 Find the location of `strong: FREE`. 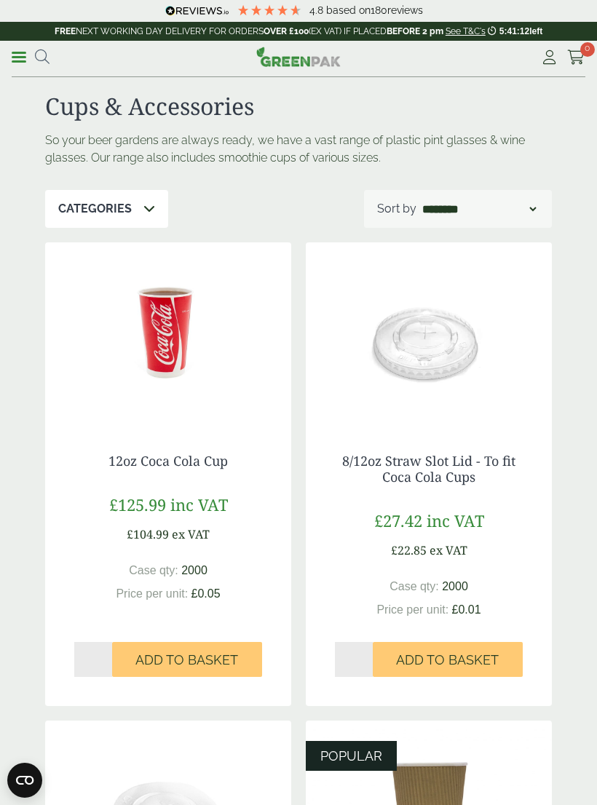

strong: FREE is located at coordinates (65, 31).